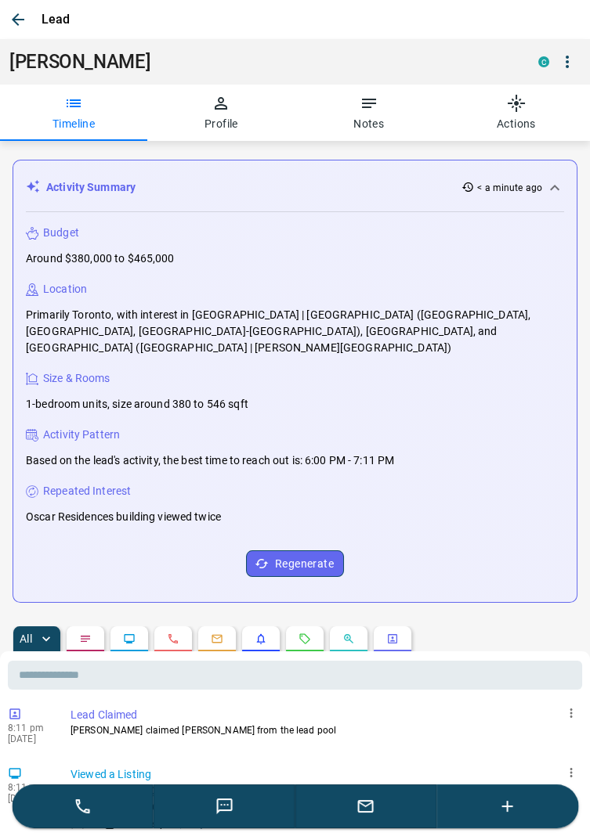 This screenshot has width=590, height=836. I want to click on svg: Calls, so click(173, 639).